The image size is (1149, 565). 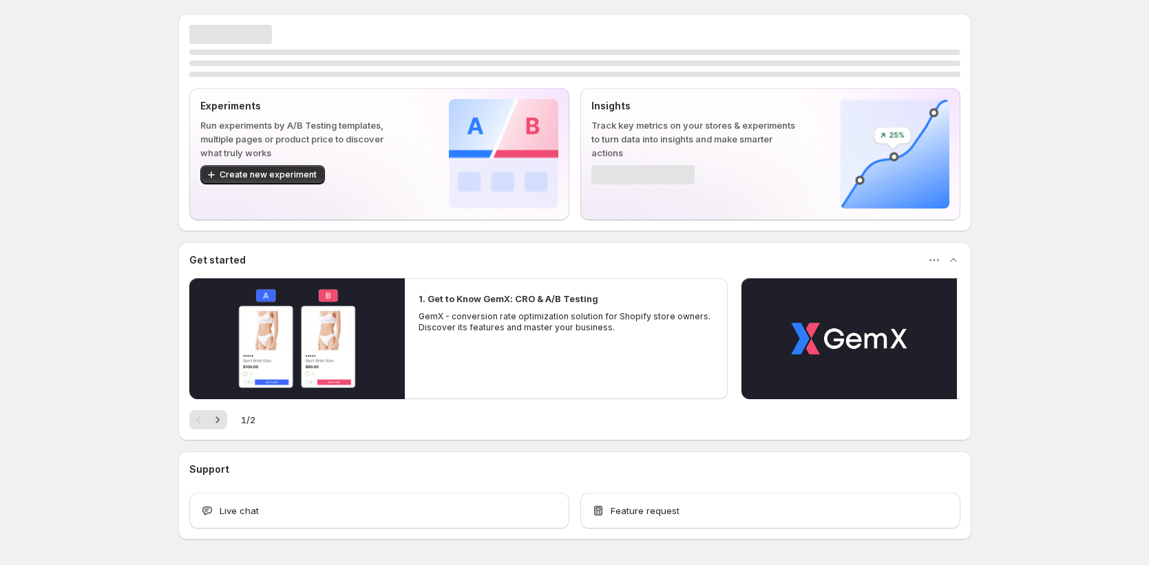 What do you see at coordinates (503, 154) in the screenshot?
I see `img: Experiments` at bounding box center [503, 154].